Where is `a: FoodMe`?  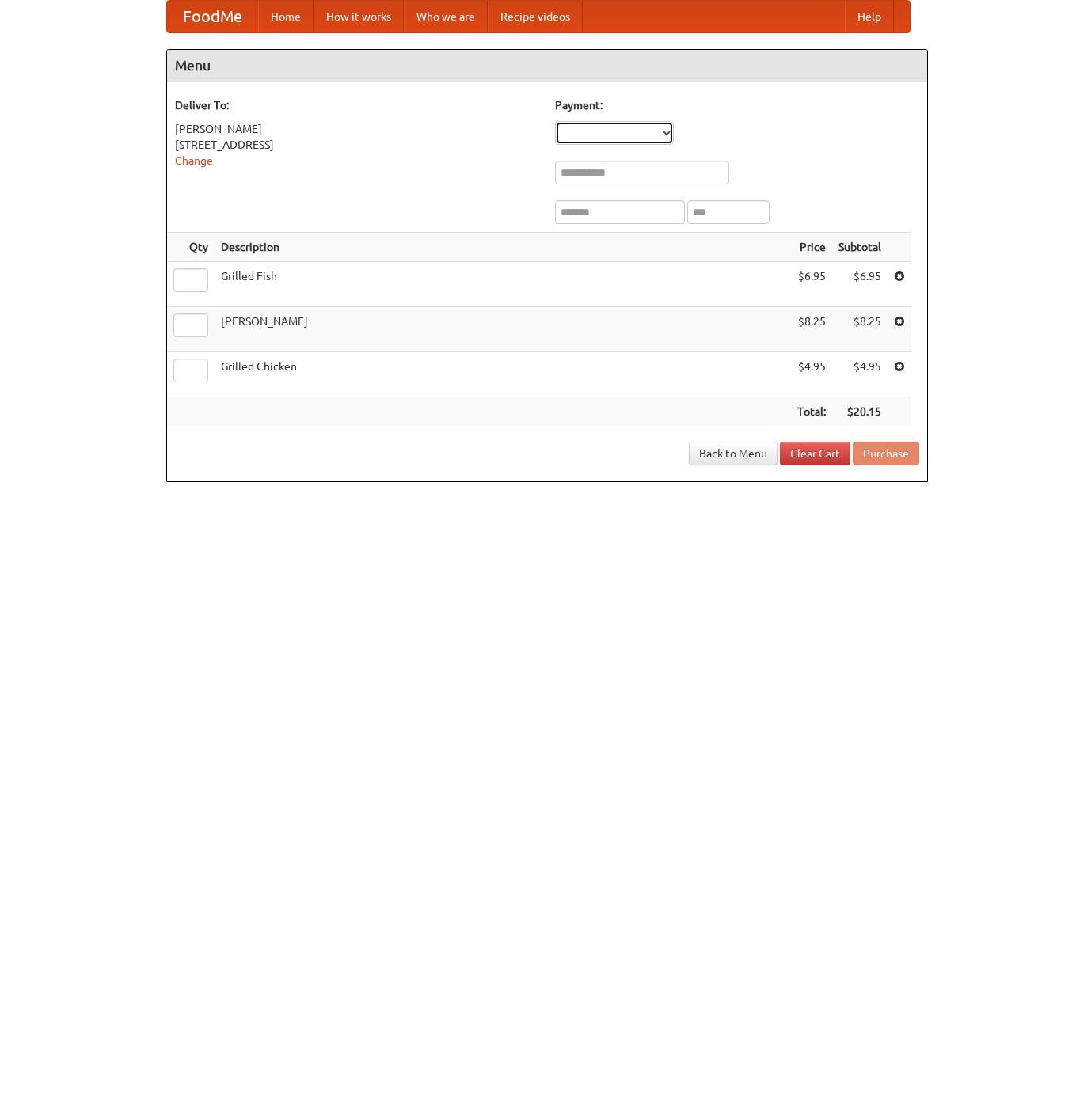
a: FoodMe is located at coordinates (213, 17).